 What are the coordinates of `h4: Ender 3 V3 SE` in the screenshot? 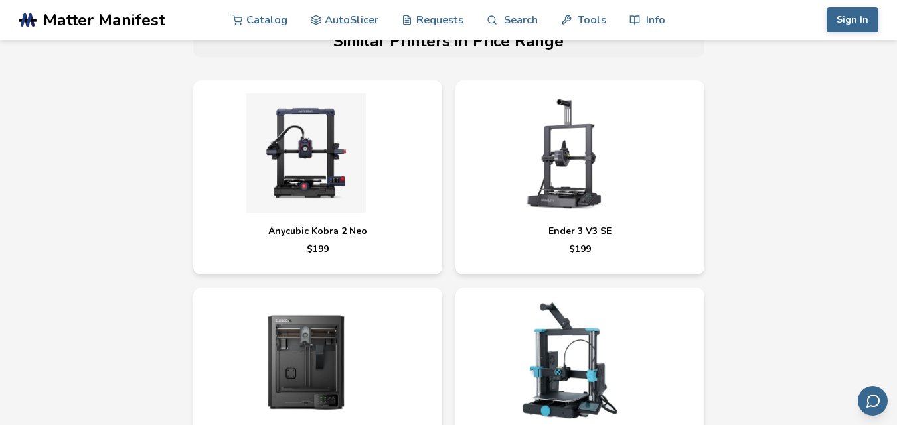 It's located at (579, 232).